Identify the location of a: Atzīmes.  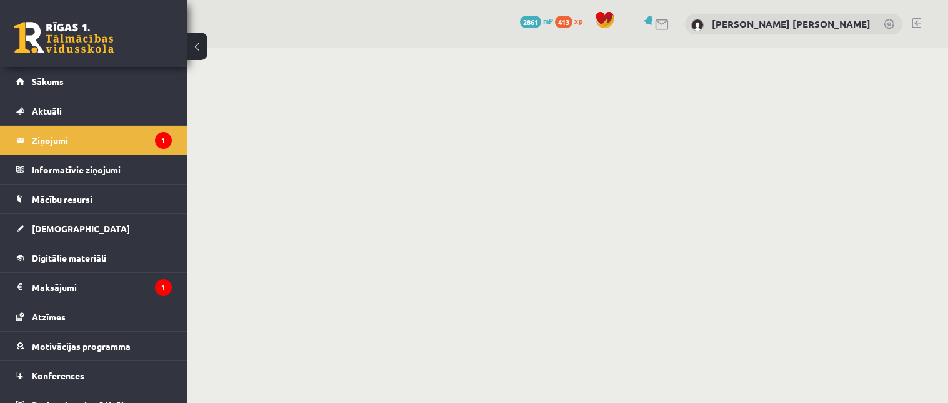
(94, 316).